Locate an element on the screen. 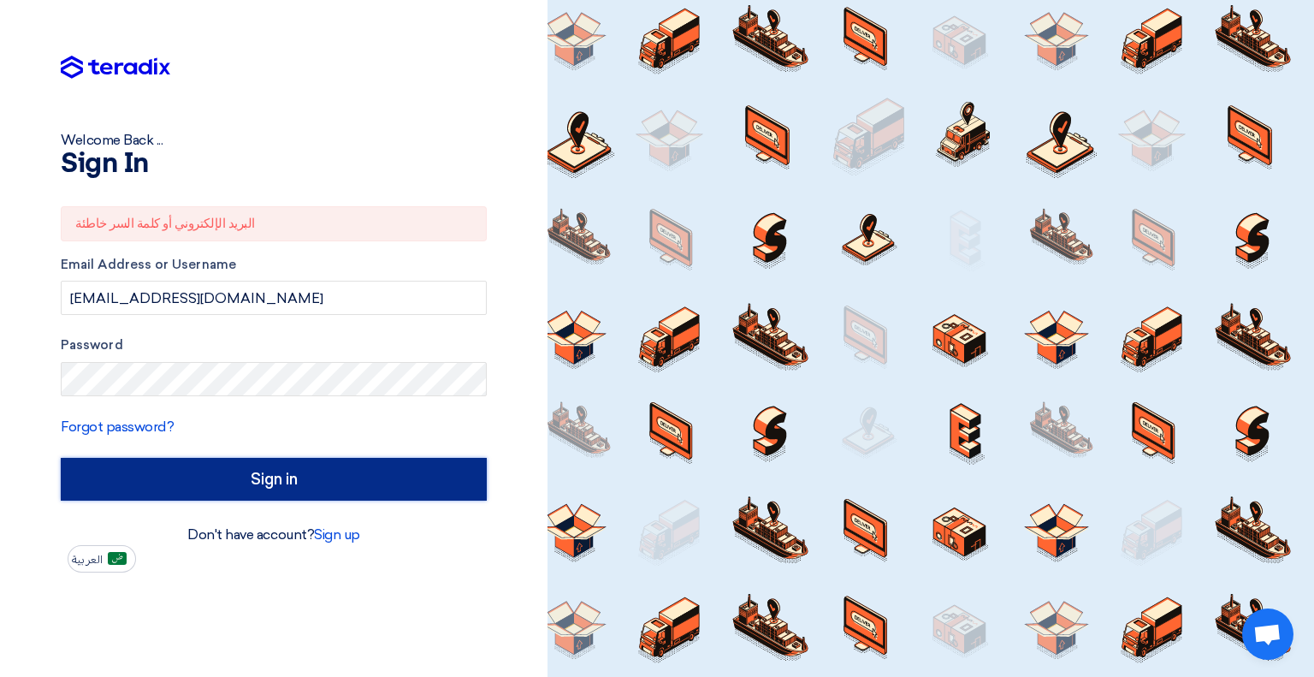  a: Sign up is located at coordinates (337, 534).